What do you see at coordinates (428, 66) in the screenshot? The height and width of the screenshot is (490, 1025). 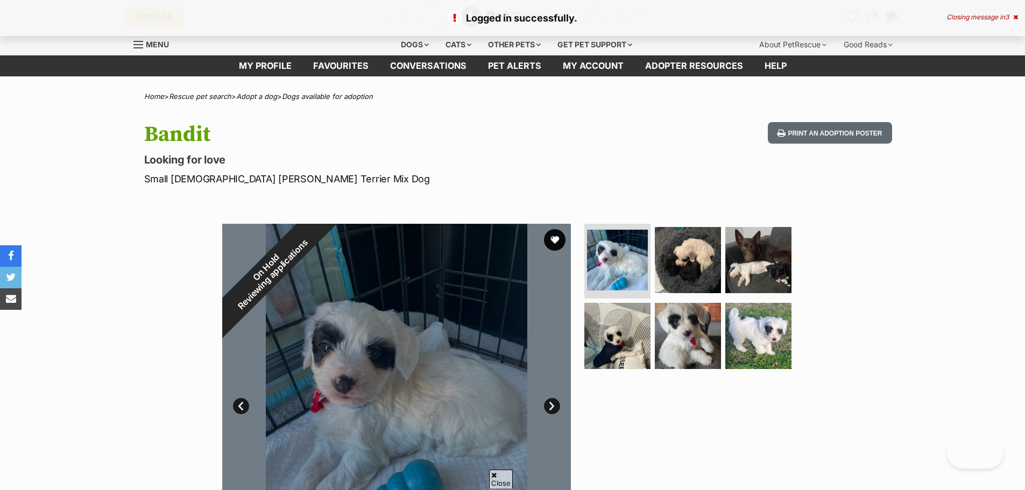 I see `a: conversations` at bounding box center [428, 66].